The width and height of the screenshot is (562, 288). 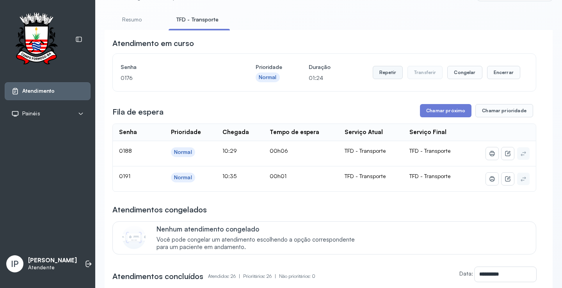 I want to click on div: Chegada, so click(x=236, y=132).